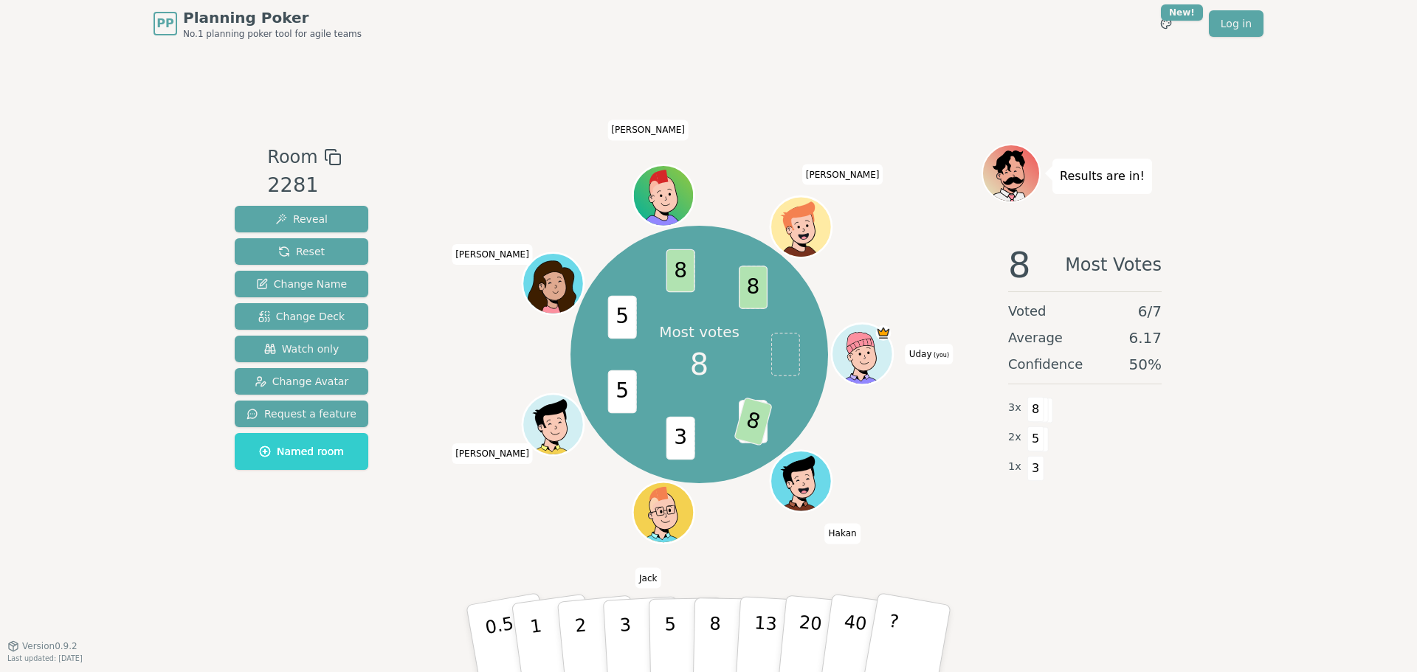 The width and height of the screenshot is (1417, 672). I want to click on button: Click to change your avatar, so click(862, 354).